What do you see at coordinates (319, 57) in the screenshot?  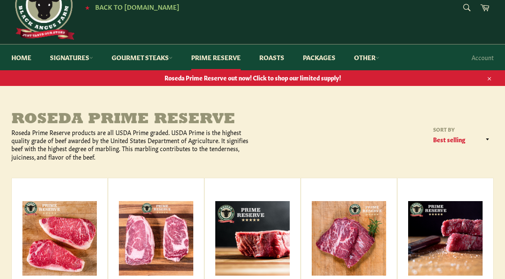 I see `a: Packages` at bounding box center [319, 57].